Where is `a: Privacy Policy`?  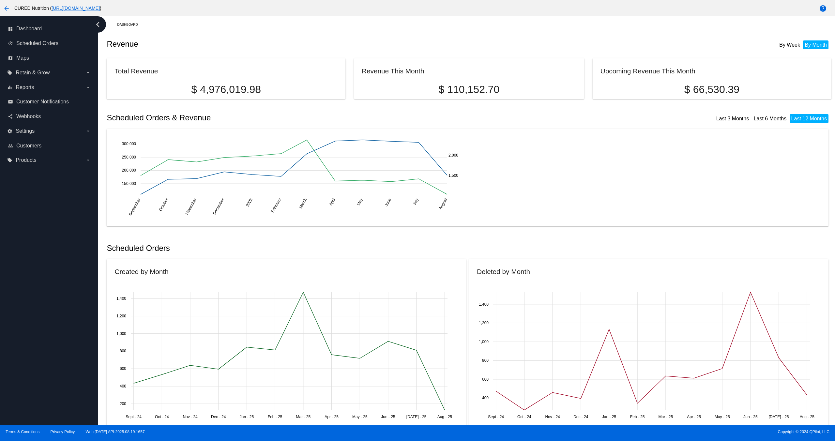
a: Privacy Policy is located at coordinates (63, 432).